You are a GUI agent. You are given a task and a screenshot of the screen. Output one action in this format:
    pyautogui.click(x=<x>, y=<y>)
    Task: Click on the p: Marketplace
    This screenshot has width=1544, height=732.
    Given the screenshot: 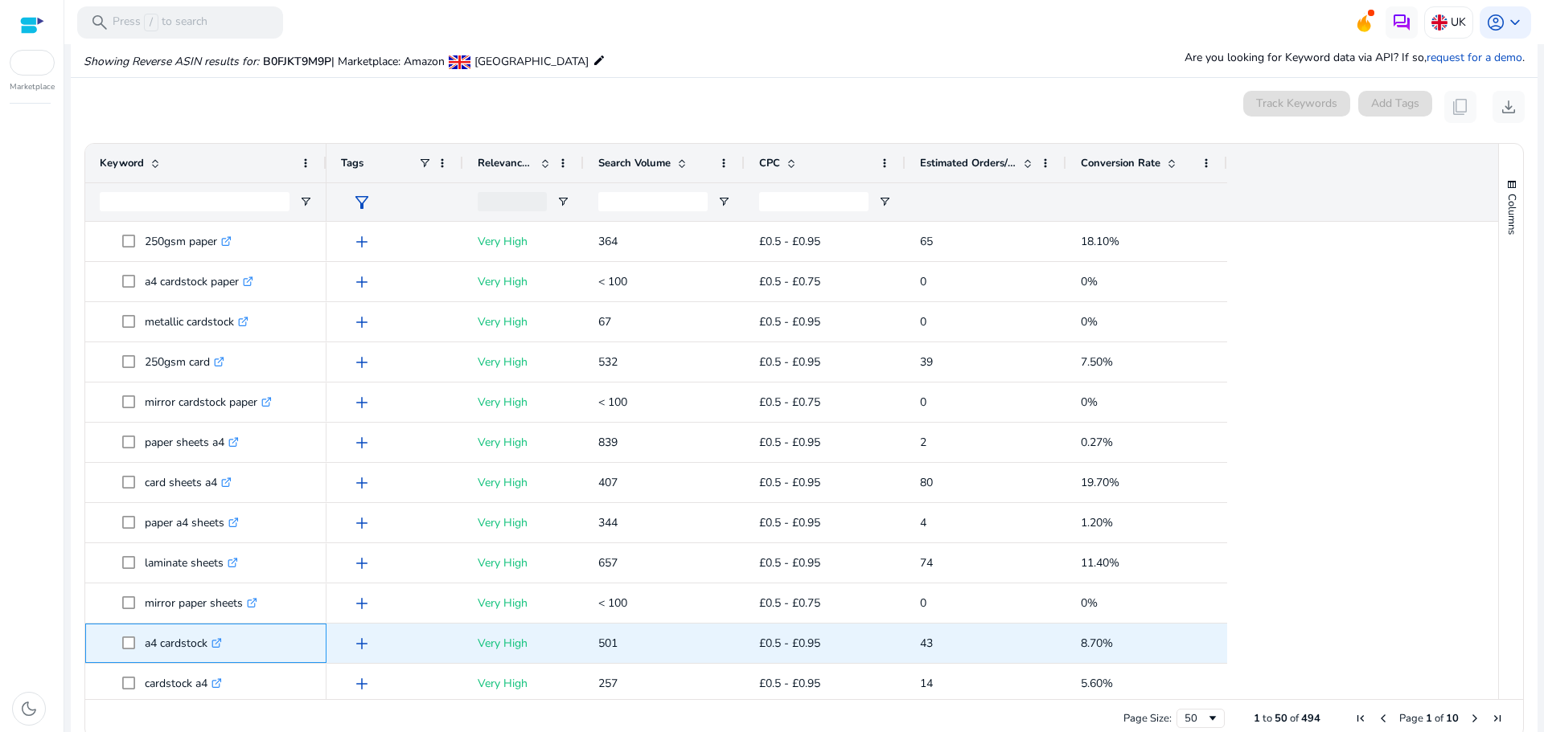 What is the action you would take?
    pyautogui.click(x=32, y=87)
    